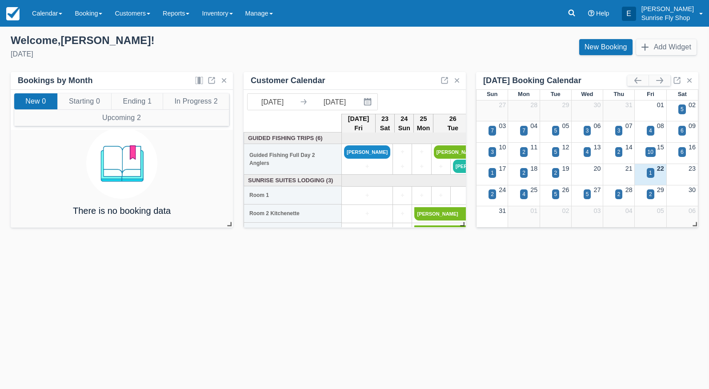  Describe the element at coordinates (534, 190) in the screenshot. I see `a: 25` at that location.